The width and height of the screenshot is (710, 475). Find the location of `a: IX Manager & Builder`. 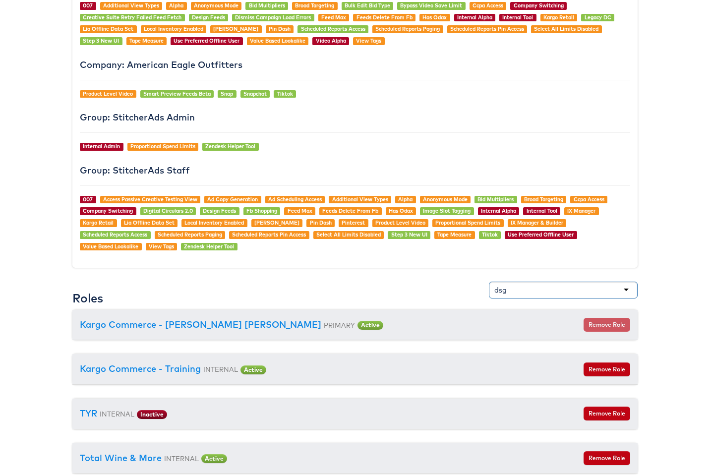

a: IX Manager & Builder is located at coordinates (537, 222).